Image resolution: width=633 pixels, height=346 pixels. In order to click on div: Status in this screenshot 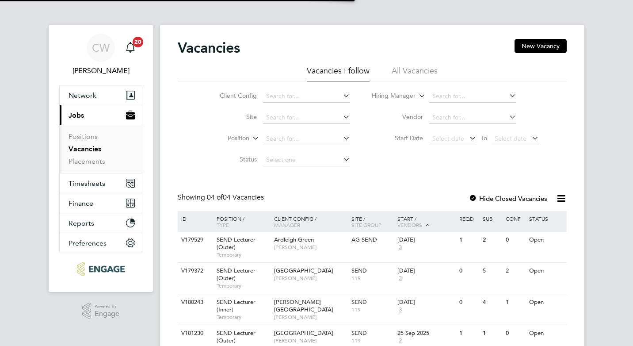, I will do `click(546, 218)`.